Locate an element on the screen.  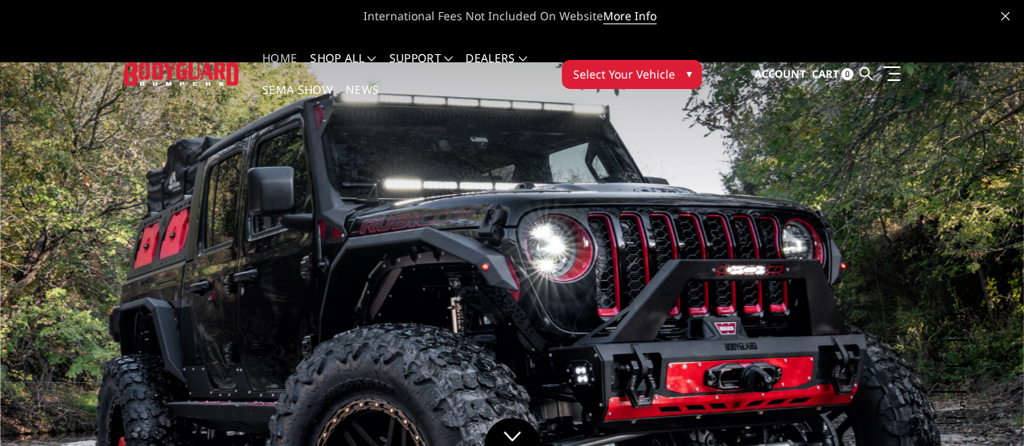
a: Cart 0 is located at coordinates (832, 74).